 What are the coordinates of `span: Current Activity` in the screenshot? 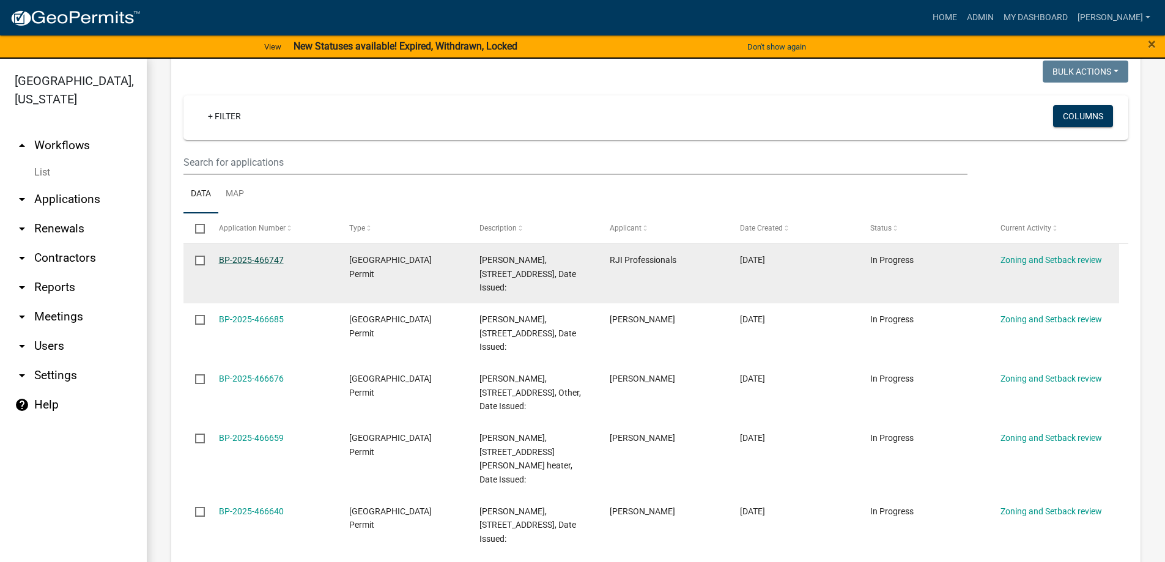 It's located at (1025, 228).